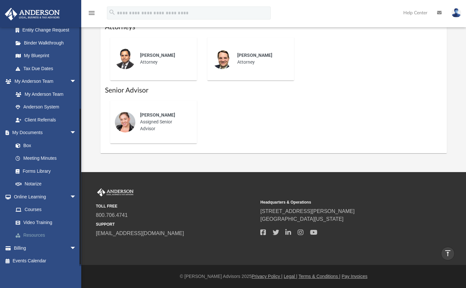 This screenshot has height=288, width=466. What do you see at coordinates (44, 94) in the screenshot?
I see `a: My Anderson Team` at bounding box center [44, 94].